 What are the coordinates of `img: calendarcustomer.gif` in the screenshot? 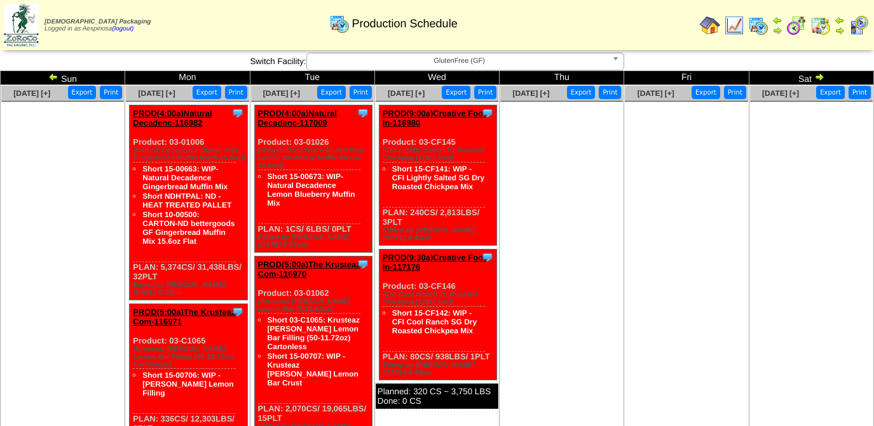 It's located at (858, 25).